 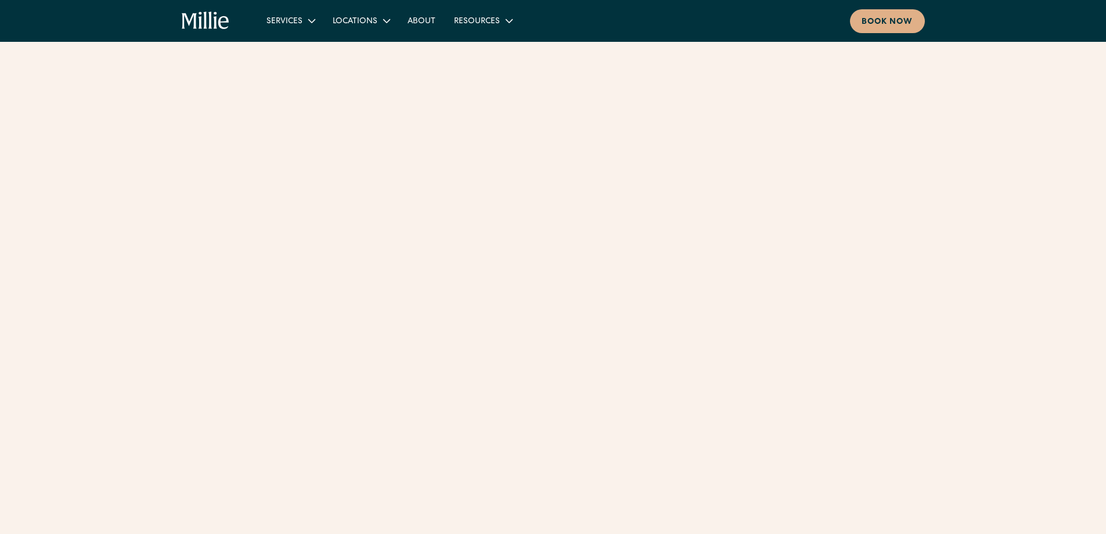 I want to click on a: About, so click(x=421, y=20).